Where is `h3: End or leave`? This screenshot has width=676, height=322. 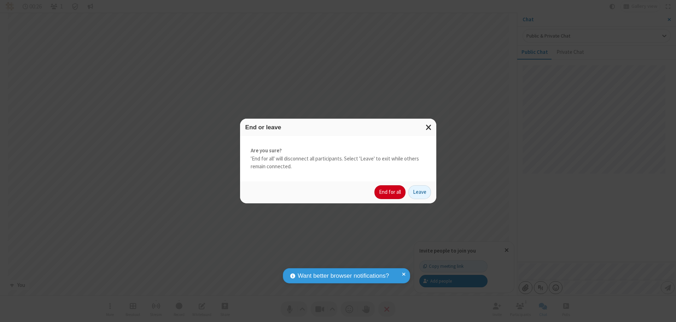 h3: End or leave is located at coordinates (338, 127).